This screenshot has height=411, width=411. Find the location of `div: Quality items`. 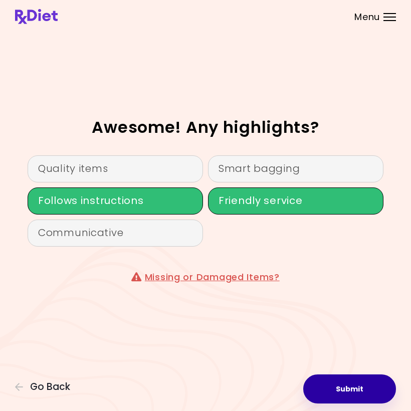

div: Quality items is located at coordinates (115, 169).